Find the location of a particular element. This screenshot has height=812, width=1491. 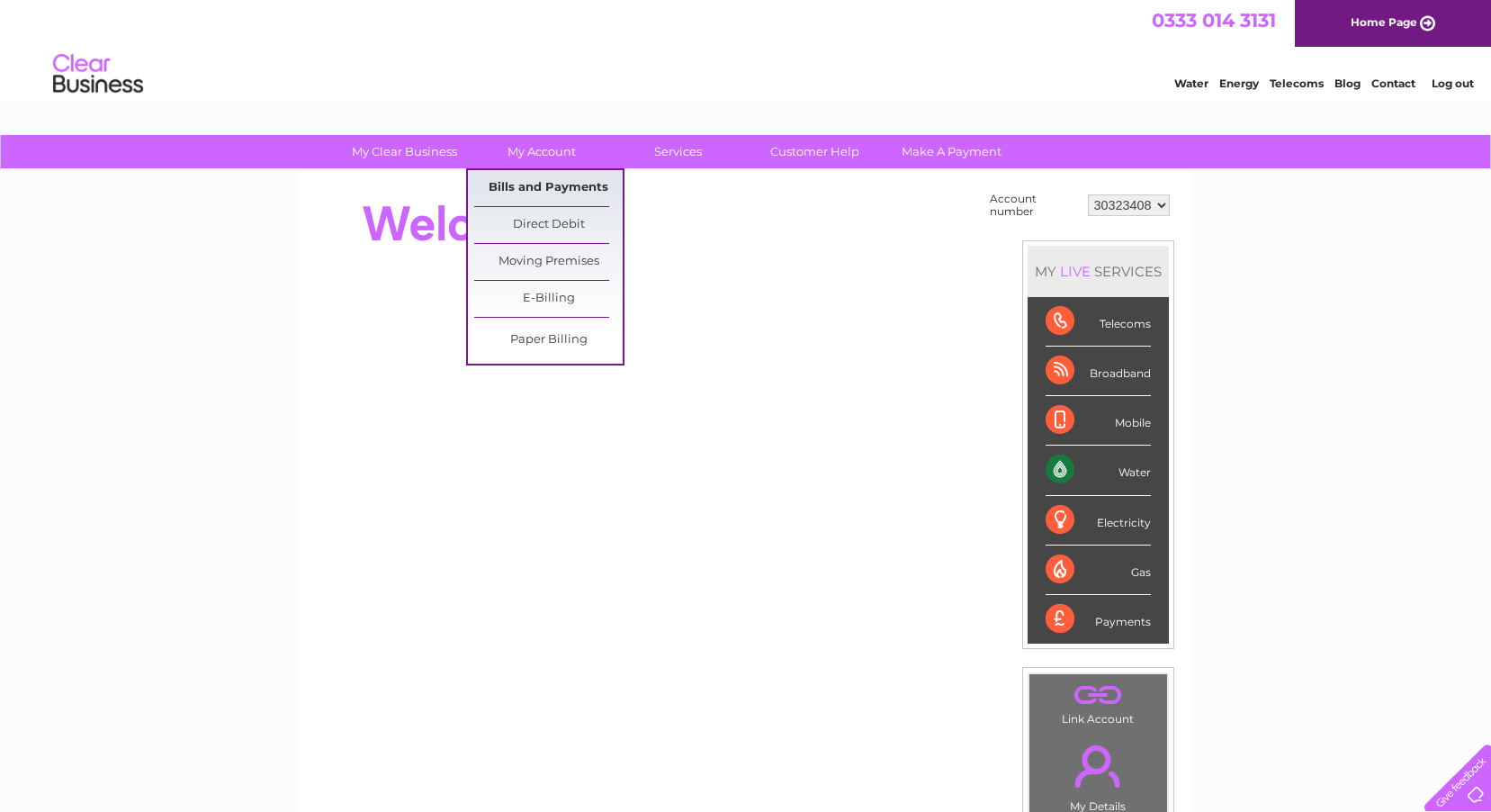

div: Payments is located at coordinates (1098, 620).